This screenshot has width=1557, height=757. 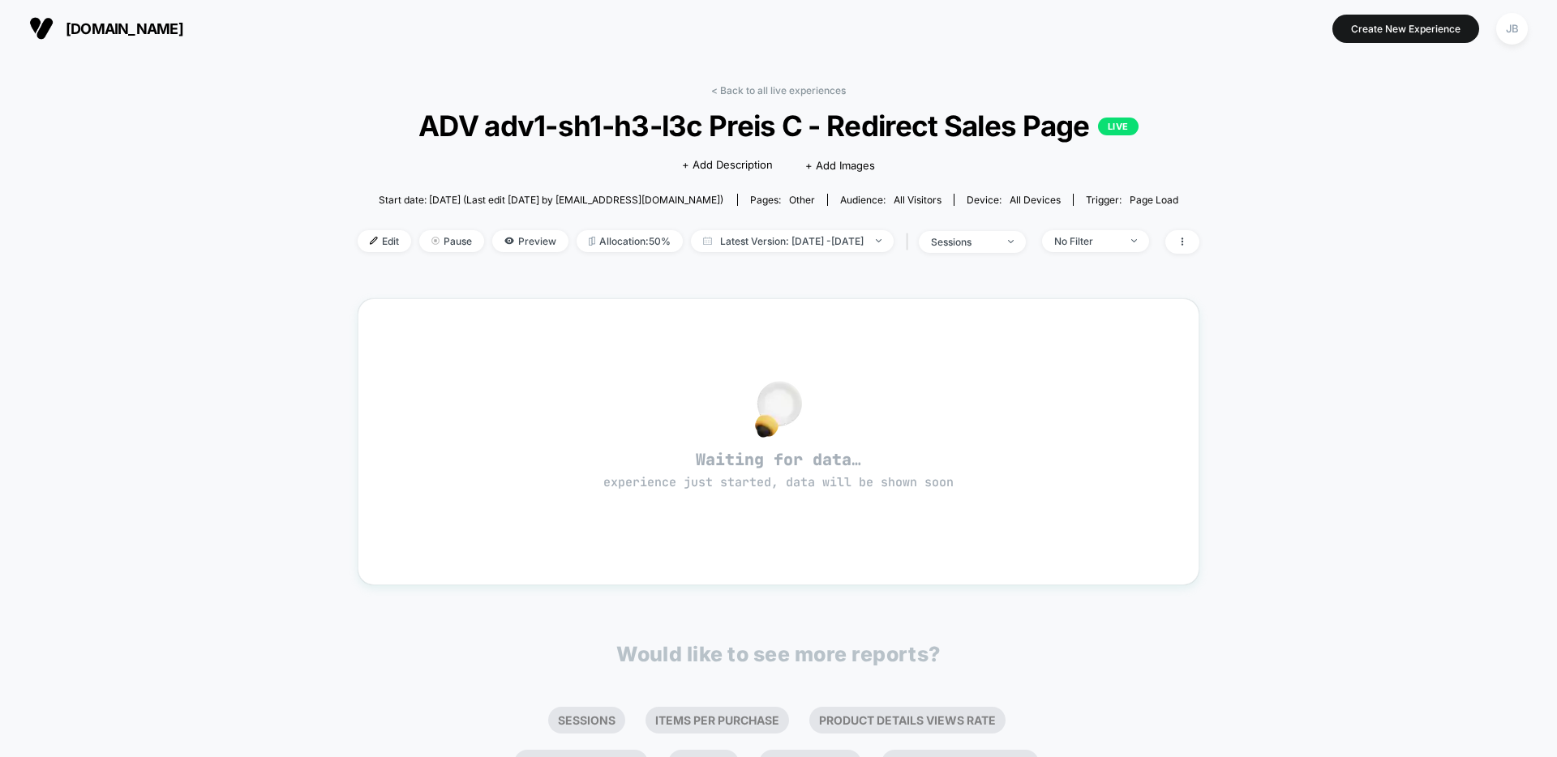 What do you see at coordinates (783, 199) in the screenshot?
I see `div: Pages:` at bounding box center [783, 199].